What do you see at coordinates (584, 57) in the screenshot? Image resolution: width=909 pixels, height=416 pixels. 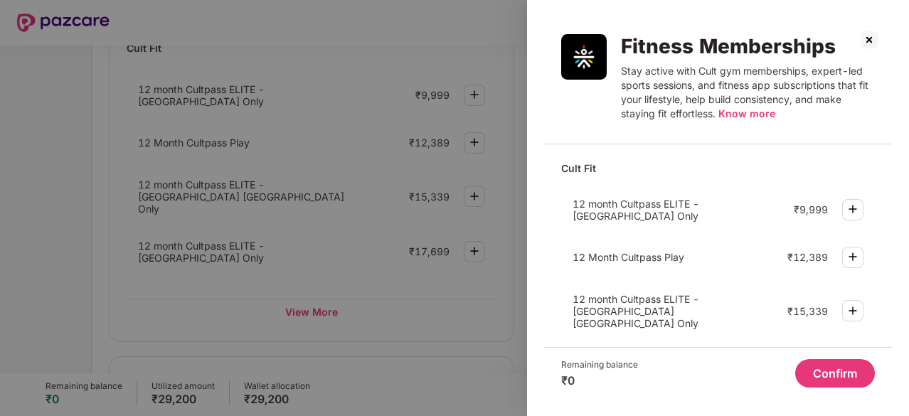 I see `img: Fitness Memberships` at bounding box center [584, 57].